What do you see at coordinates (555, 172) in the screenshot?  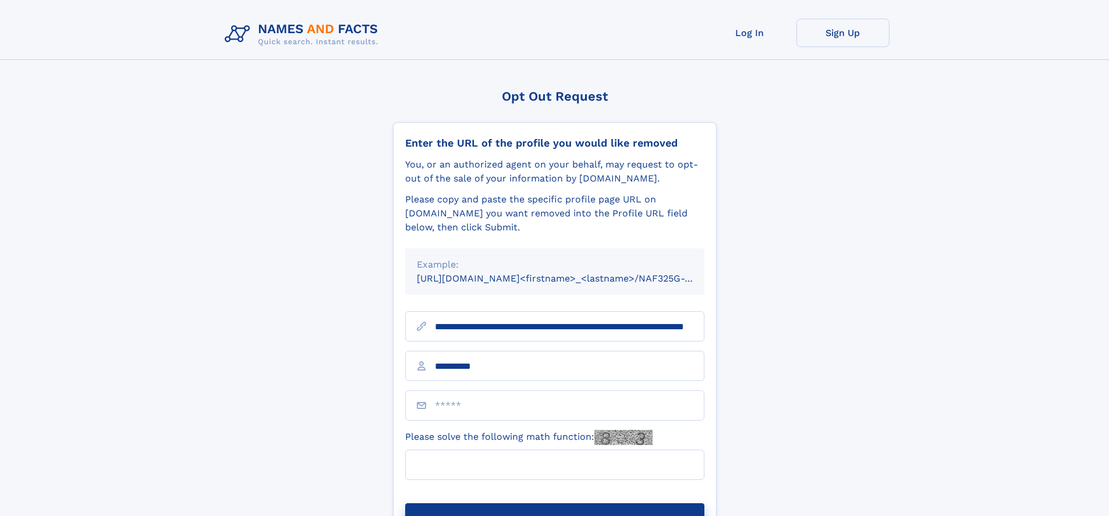 I see `div: You, or an authorized agent on your behalf, may request to opt-out of the sale of your informatio...` at bounding box center [555, 172].